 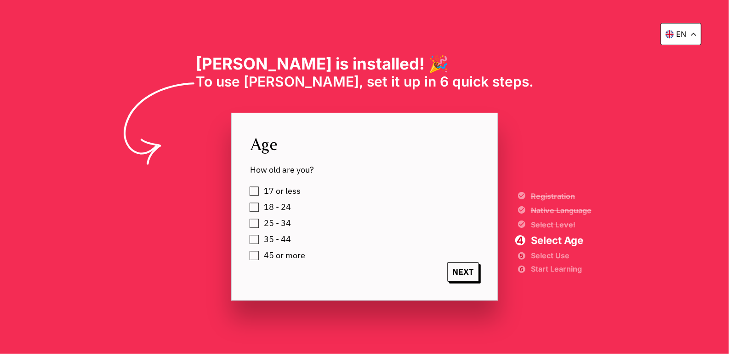 What do you see at coordinates (277, 239) in the screenshot?
I see `span: 35 - 44` at bounding box center [277, 239].